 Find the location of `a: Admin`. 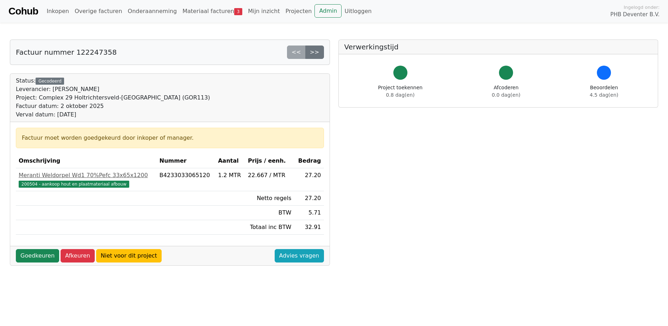

a: Admin is located at coordinates (328, 11).